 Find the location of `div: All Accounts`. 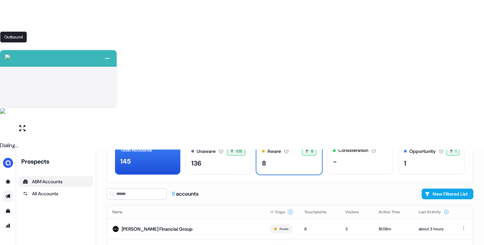

div: All Accounts is located at coordinates (56, 193).